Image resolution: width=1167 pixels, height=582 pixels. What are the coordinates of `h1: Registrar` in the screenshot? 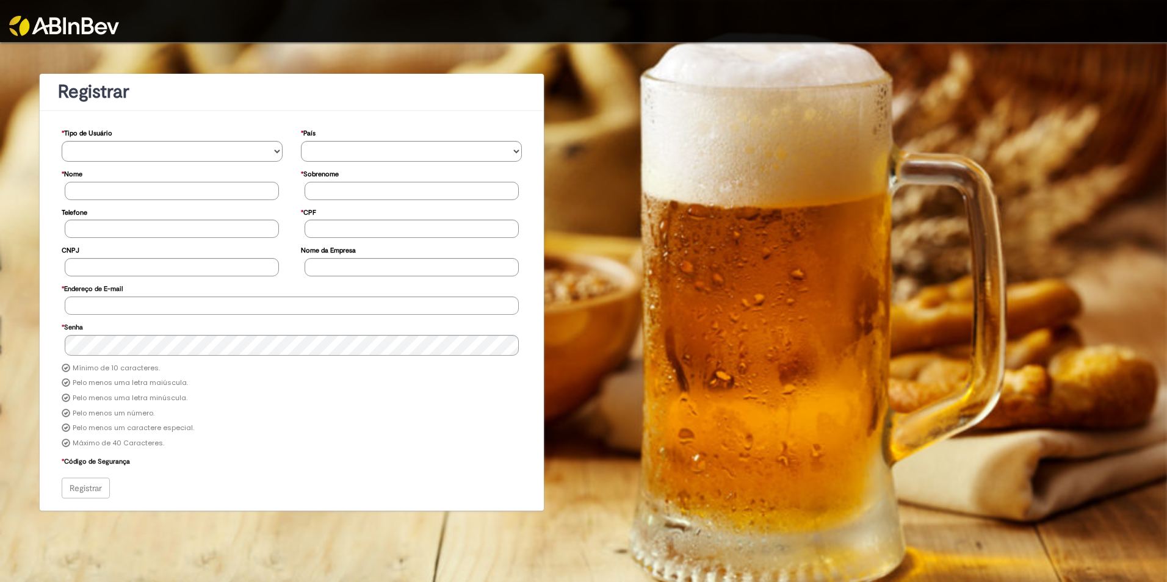 It's located at (292, 92).